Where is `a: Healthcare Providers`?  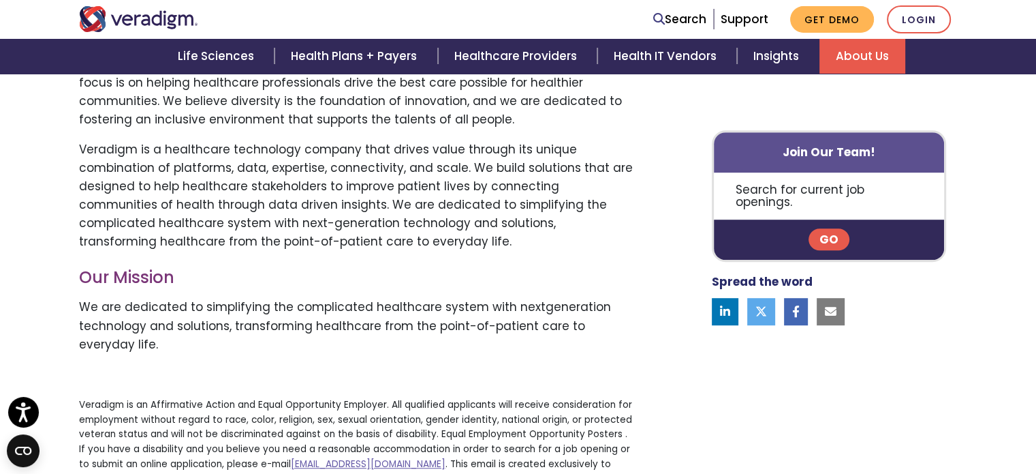
a: Healthcare Providers is located at coordinates (518, 56).